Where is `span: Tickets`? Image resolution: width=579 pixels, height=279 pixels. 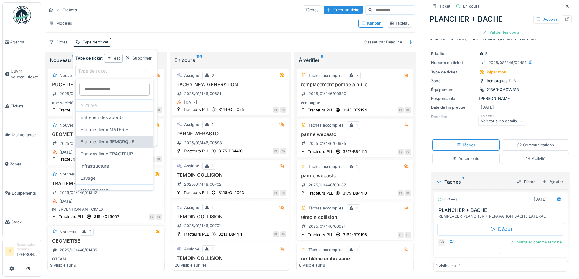 span: Tickets is located at coordinates (25, 106).